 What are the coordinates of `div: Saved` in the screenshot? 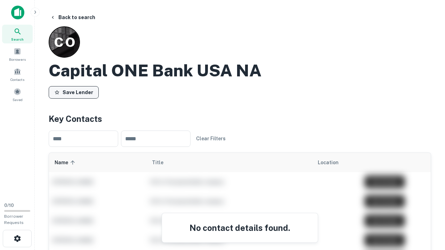 It's located at (17, 95).